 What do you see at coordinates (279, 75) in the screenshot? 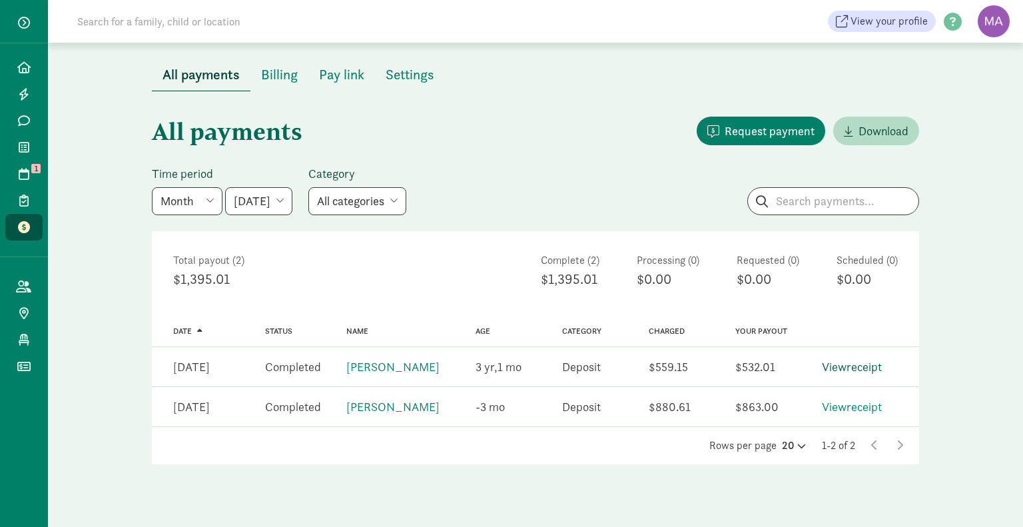
I see `a: Billing` at bounding box center [279, 75].